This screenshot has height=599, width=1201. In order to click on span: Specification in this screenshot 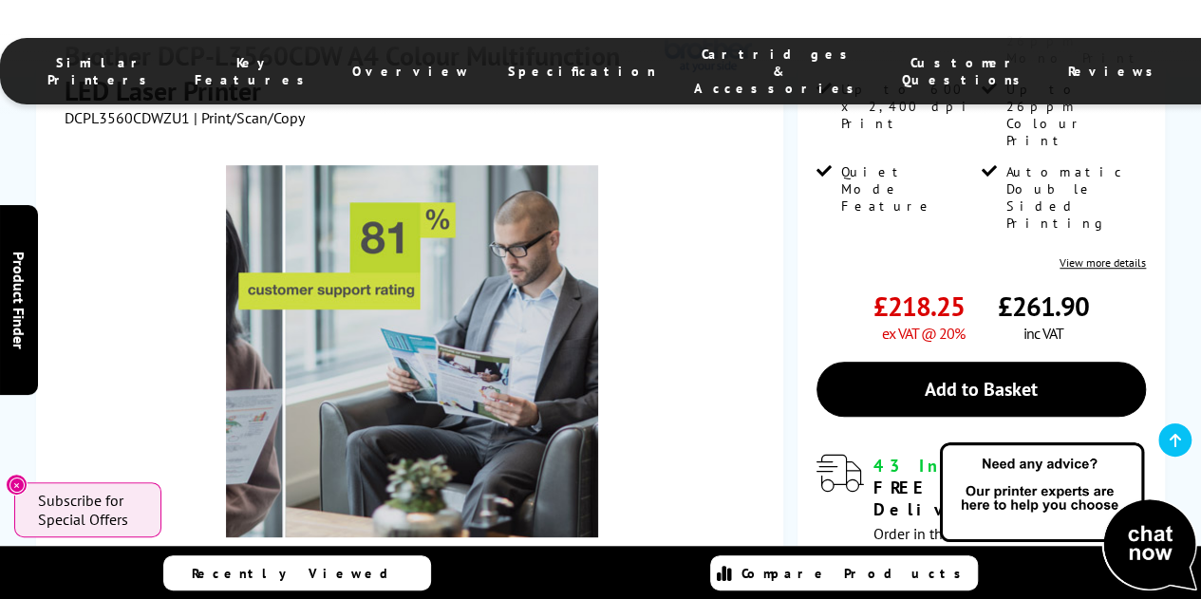, I will do `click(582, 71)`.